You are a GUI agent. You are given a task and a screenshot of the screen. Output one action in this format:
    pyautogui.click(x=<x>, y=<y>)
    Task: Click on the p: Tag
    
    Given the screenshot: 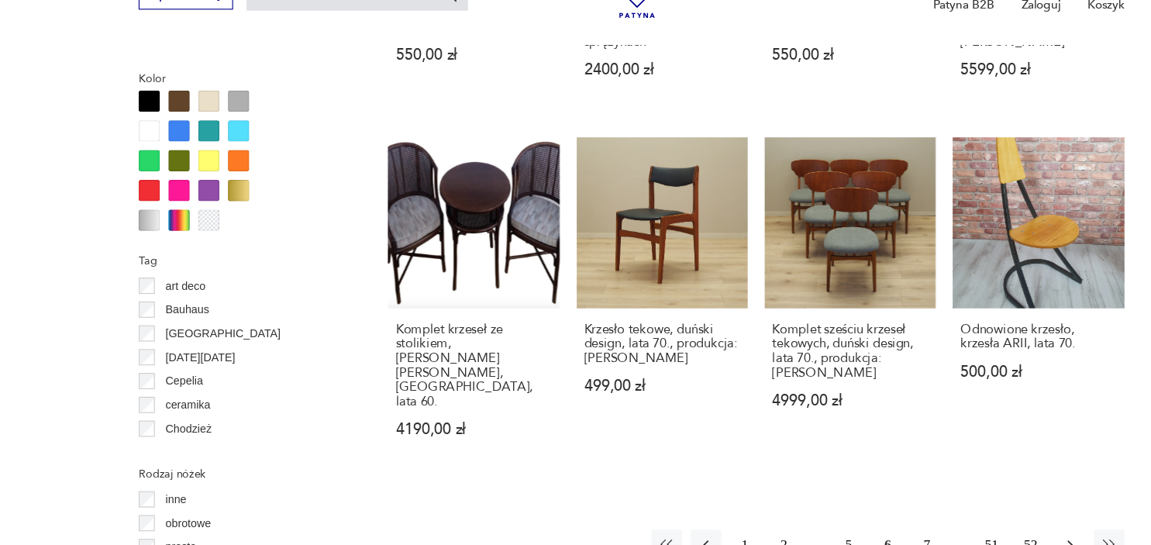 What is the action you would take?
    pyautogui.click(x=221, y=286)
    